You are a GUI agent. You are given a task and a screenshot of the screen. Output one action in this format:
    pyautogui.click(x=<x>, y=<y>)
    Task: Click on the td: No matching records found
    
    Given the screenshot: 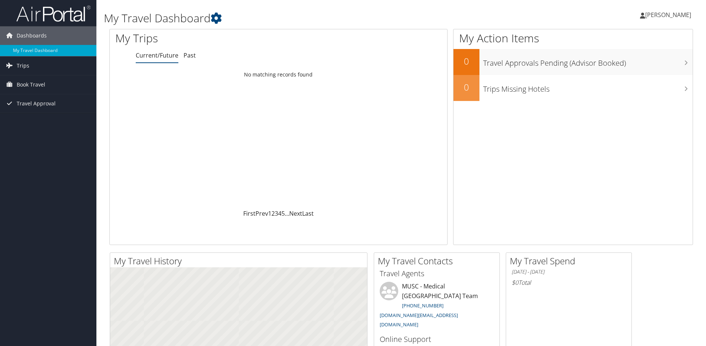 What is the action you would take?
    pyautogui.click(x=279, y=75)
    